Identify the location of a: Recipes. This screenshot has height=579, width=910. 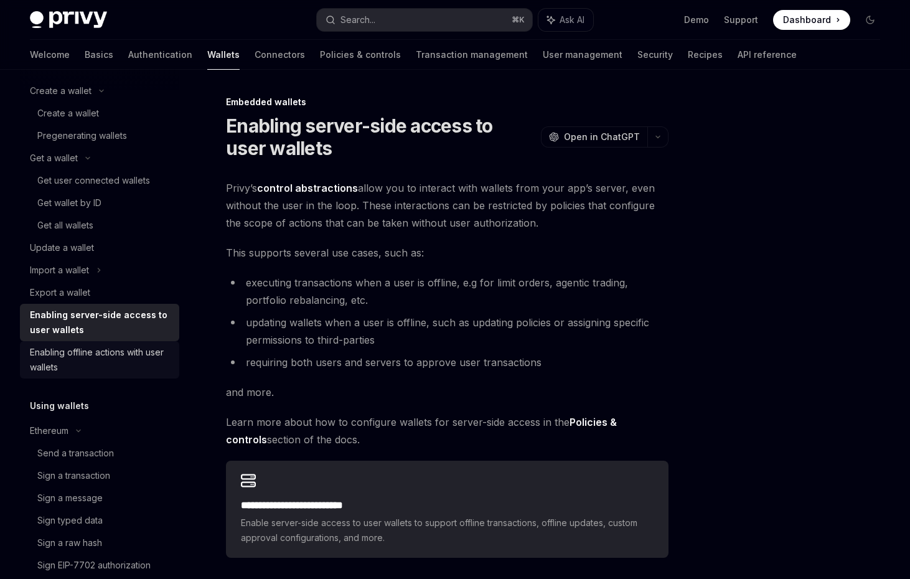
(705, 55).